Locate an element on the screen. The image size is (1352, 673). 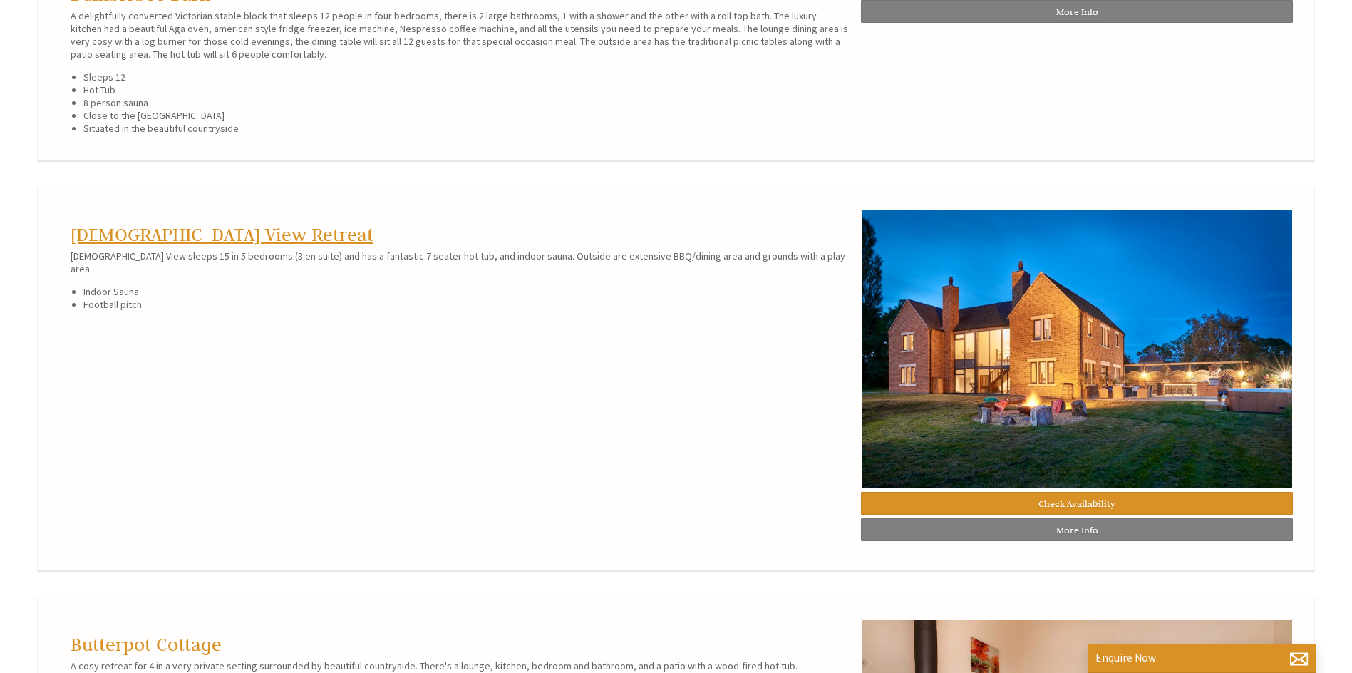
li: Football pitch is located at coordinates (466, 304).